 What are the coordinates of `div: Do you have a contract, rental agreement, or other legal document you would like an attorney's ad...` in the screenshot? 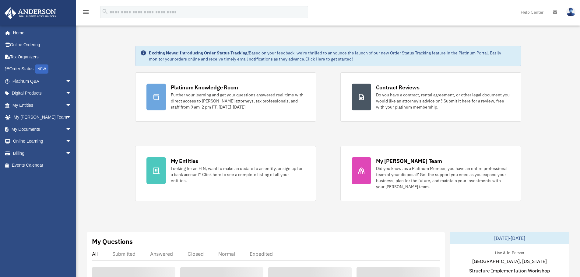 It's located at (443, 101).